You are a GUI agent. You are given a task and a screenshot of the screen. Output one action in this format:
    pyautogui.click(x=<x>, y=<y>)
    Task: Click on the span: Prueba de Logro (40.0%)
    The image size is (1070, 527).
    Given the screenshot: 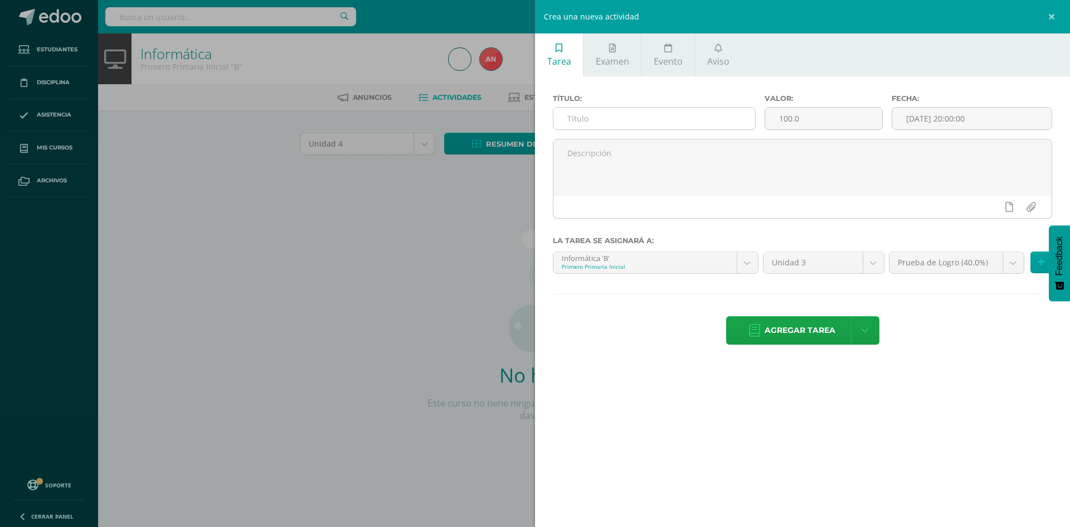 What is the action you would take?
    pyautogui.click(x=946, y=263)
    